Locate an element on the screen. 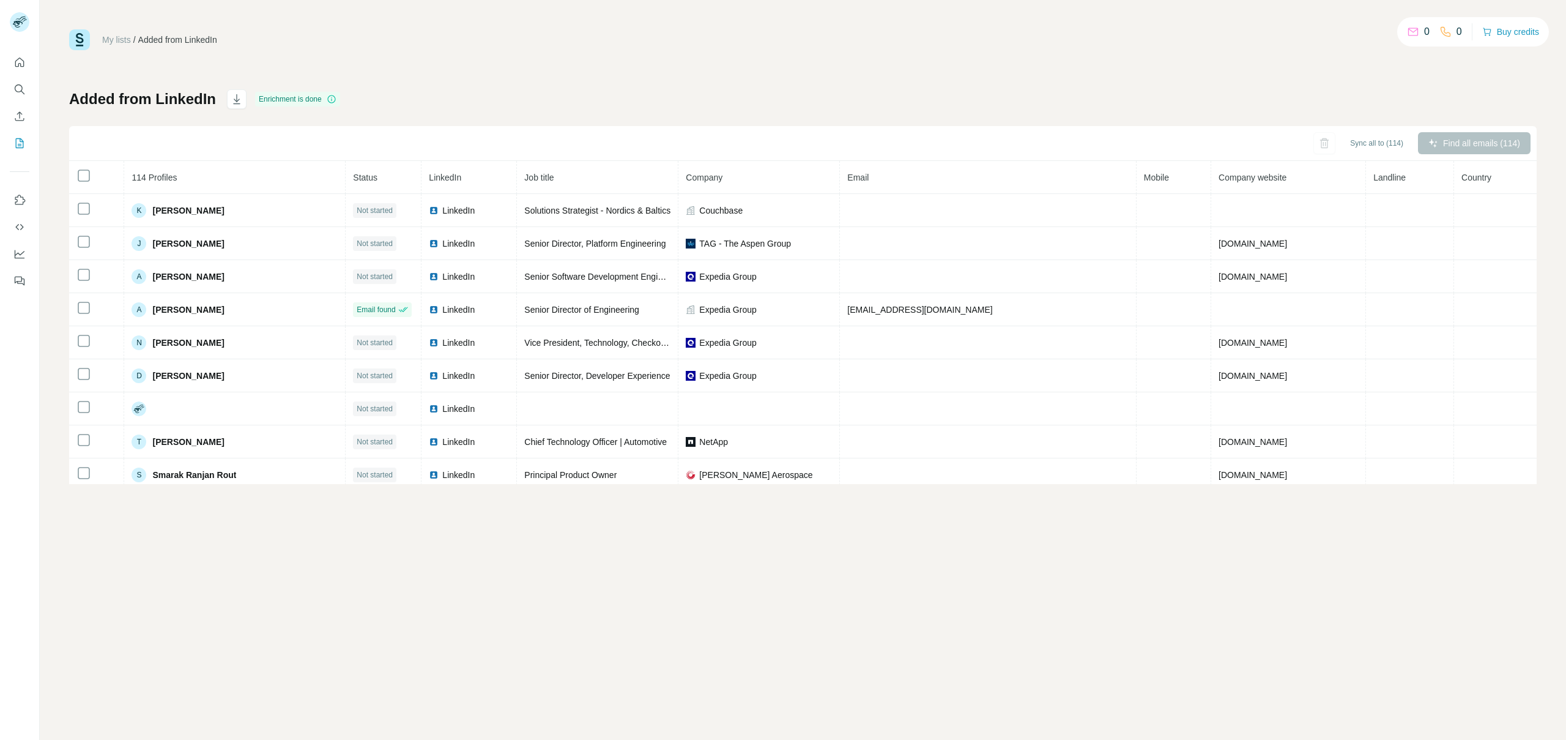  span: Email found is located at coordinates (376, 310).